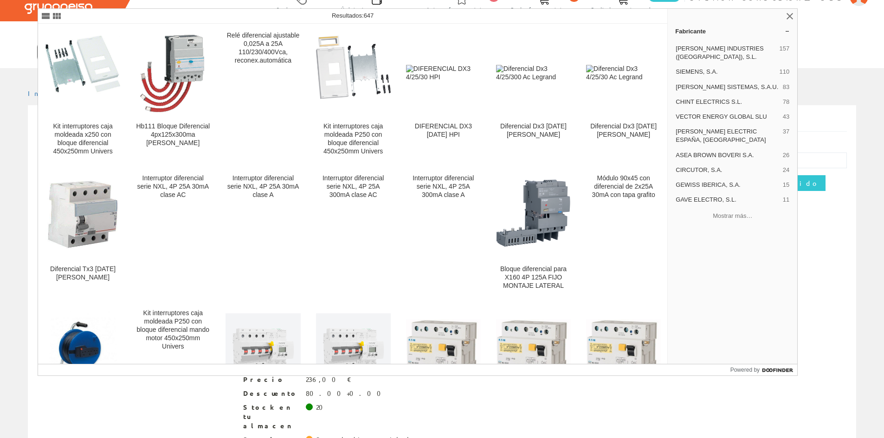  Describe the element at coordinates (443, 187) in the screenshot. I see `div: Interruptor diferencial serie NXL, 4P 25A 300mA clase A` at that location.